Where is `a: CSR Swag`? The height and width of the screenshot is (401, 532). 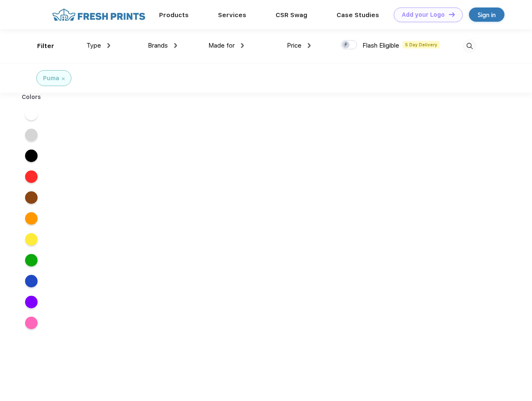 a: CSR Swag is located at coordinates (291, 15).